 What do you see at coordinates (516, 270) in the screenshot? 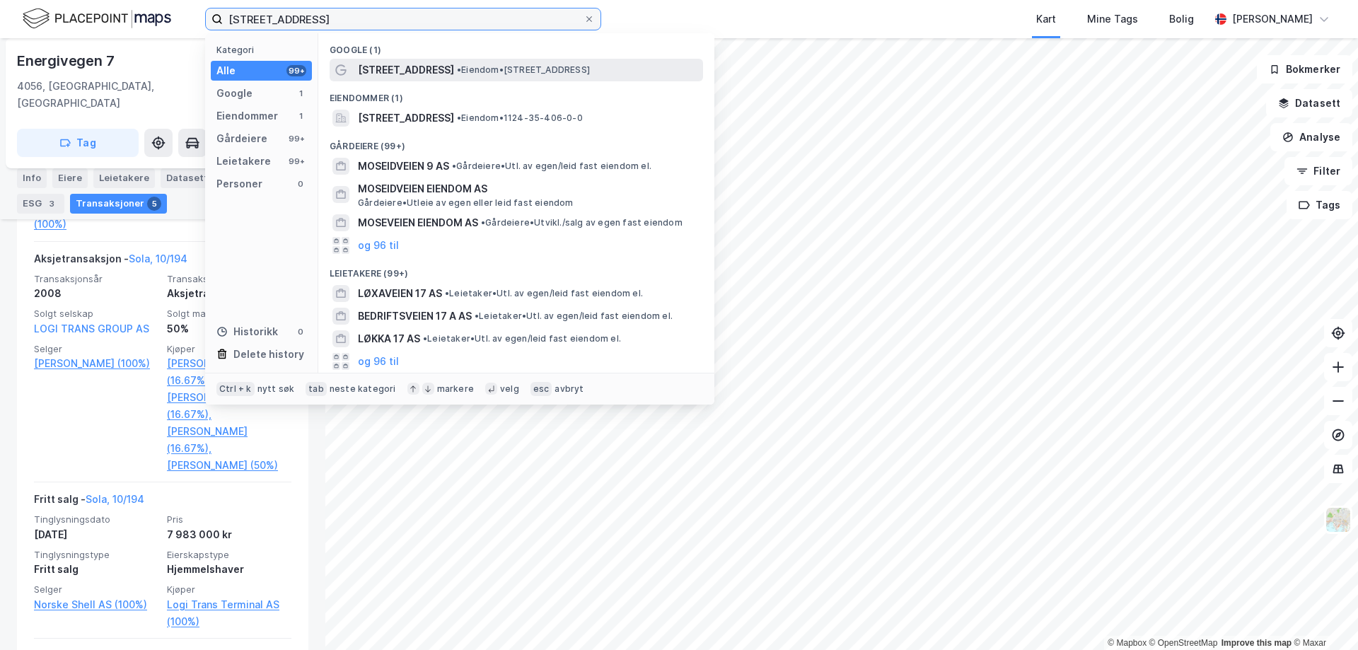
I see `div: Leietakere (99+)` at bounding box center [516, 270].